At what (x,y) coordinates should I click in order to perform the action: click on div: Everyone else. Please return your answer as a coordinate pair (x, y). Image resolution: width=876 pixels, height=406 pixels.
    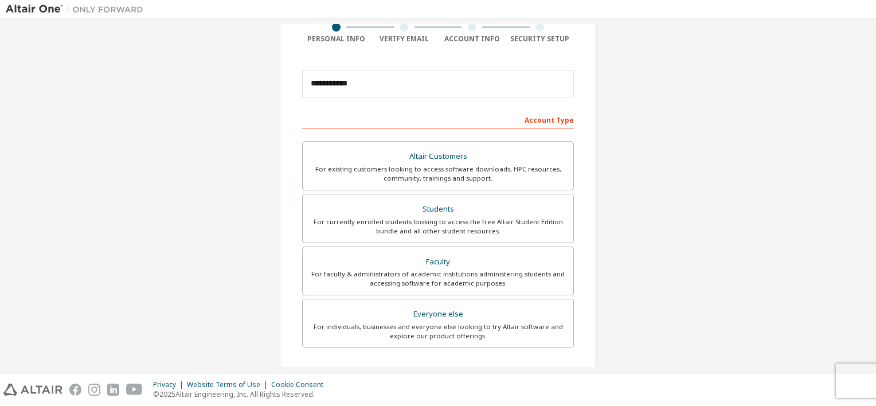
    Looking at the image, I should click on (438, 314).